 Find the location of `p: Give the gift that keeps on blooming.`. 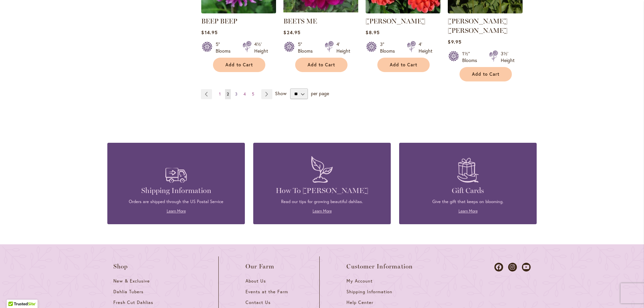

p: Give the gift that keeps on blooming. is located at coordinates (468, 202).